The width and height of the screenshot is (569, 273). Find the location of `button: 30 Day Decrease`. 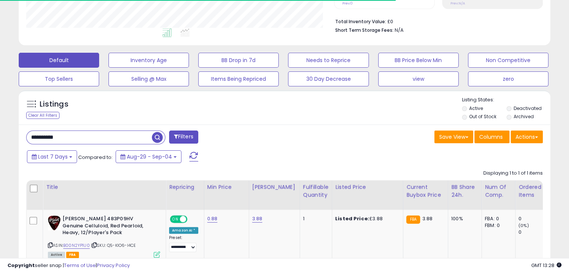

button: 30 Day Decrease is located at coordinates (328, 79).